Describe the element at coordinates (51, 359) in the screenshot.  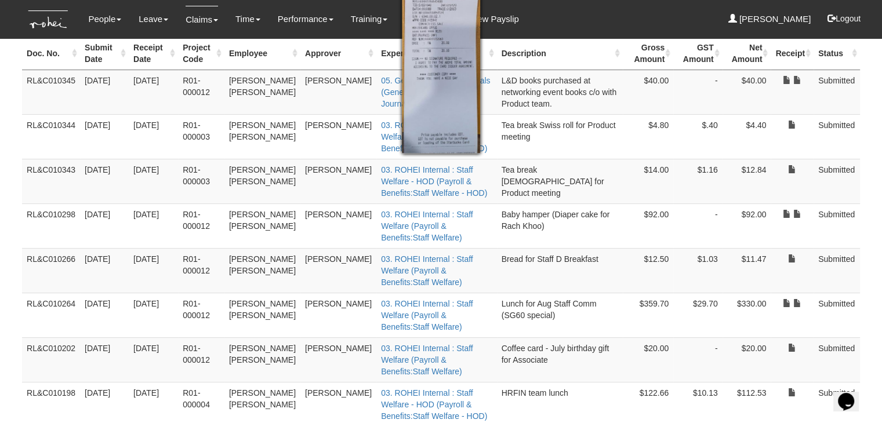
I see `td: RL&C010202` at that location.